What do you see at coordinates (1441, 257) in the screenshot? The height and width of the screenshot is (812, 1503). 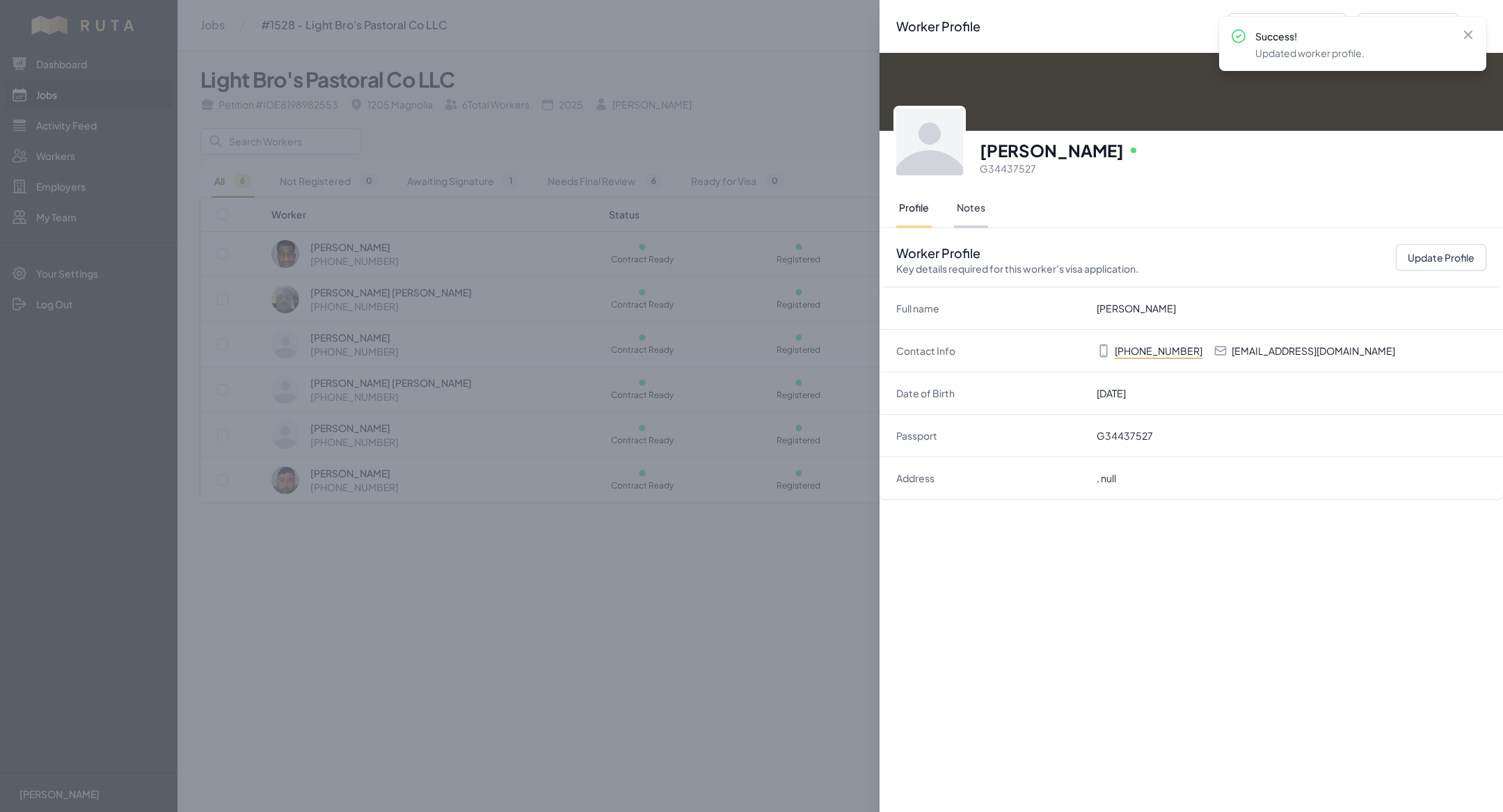 I see `button: Update Profile` at bounding box center [1441, 257].